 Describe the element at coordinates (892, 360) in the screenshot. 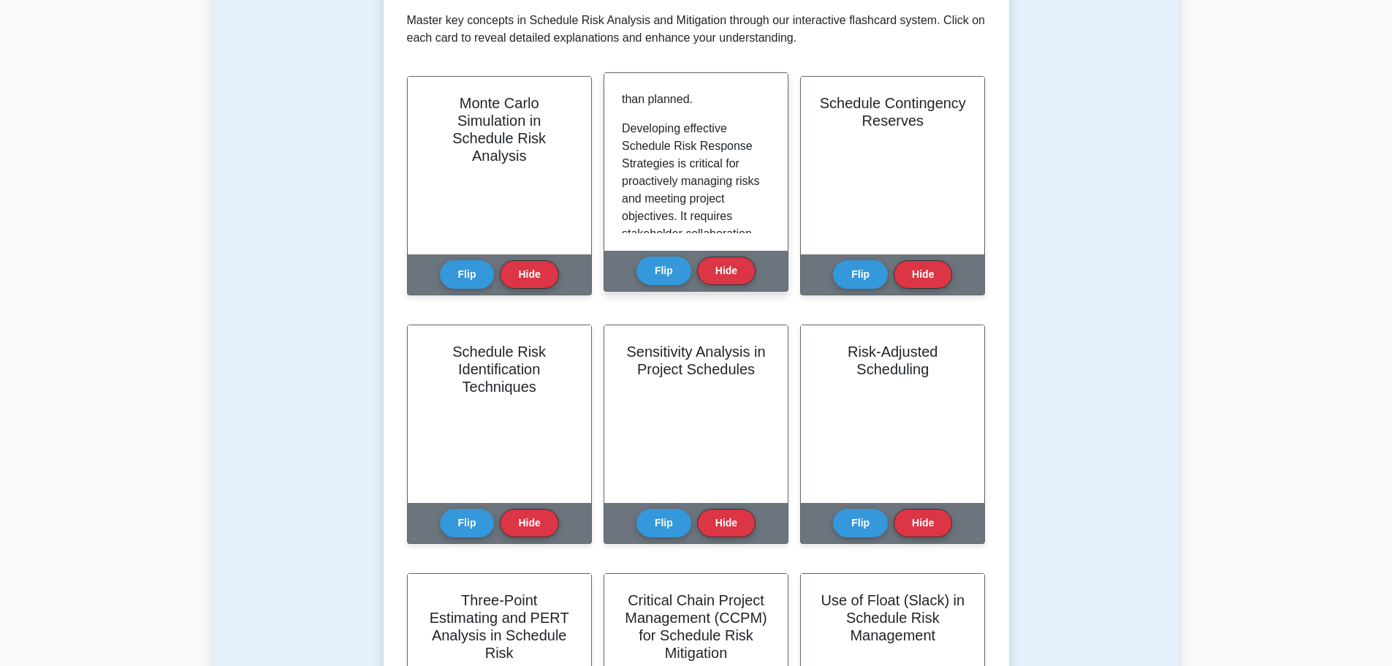

I see `h2: Risk-Adjusted Scheduling` at that location.